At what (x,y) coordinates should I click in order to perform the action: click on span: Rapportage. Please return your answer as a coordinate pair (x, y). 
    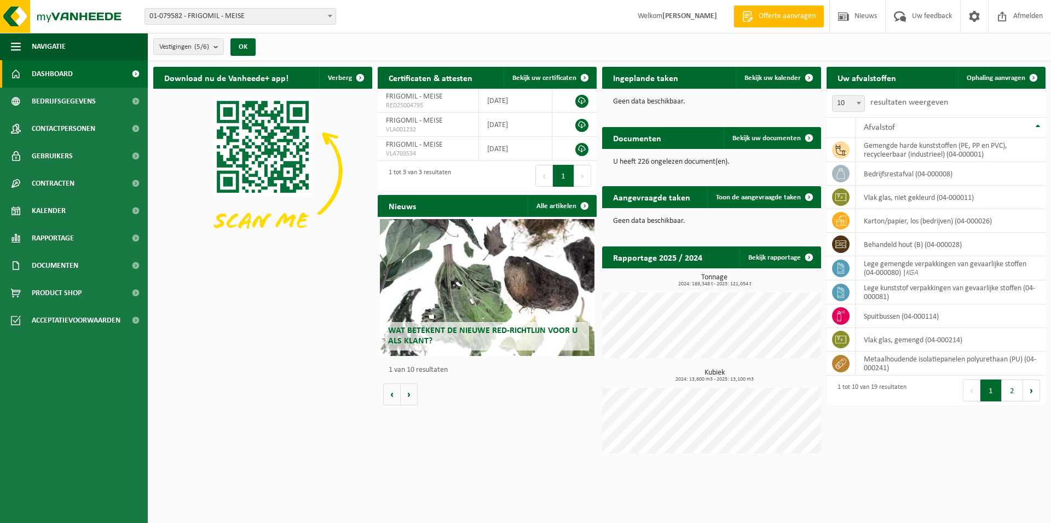
    Looking at the image, I should click on (53, 238).